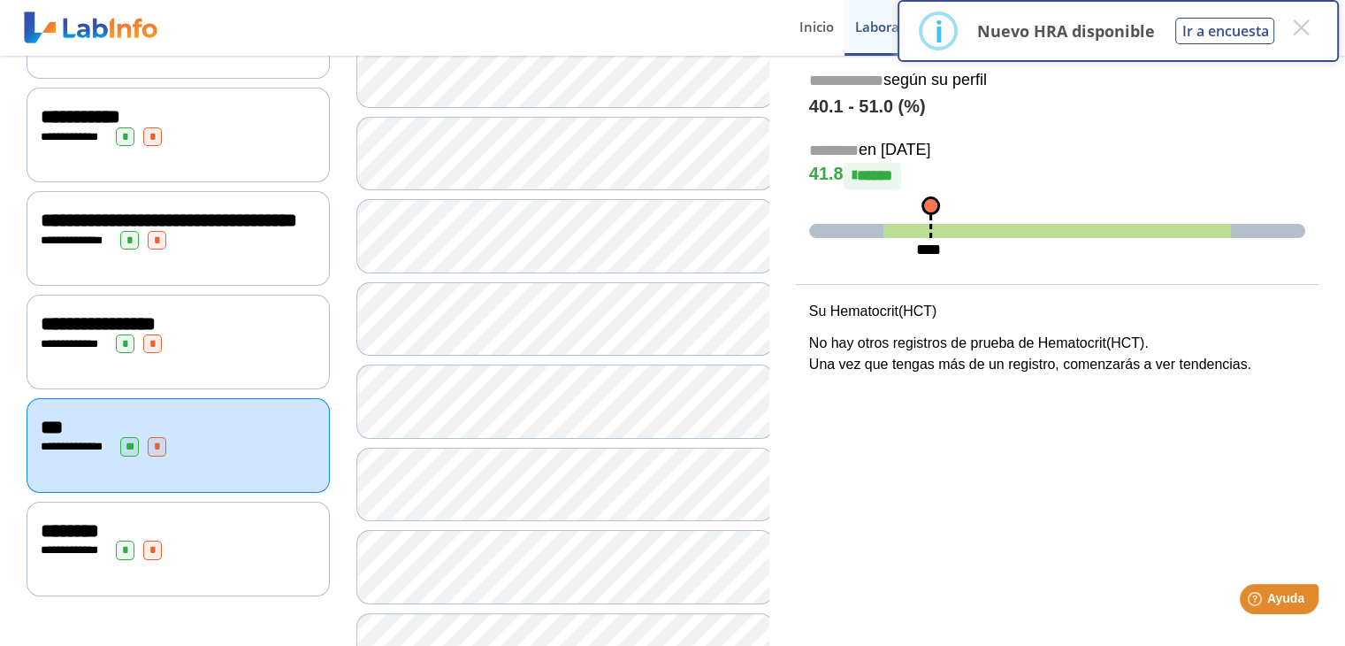  Describe the element at coordinates (1301, 27) in the screenshot. I see `button: Close this dialog` at that location.